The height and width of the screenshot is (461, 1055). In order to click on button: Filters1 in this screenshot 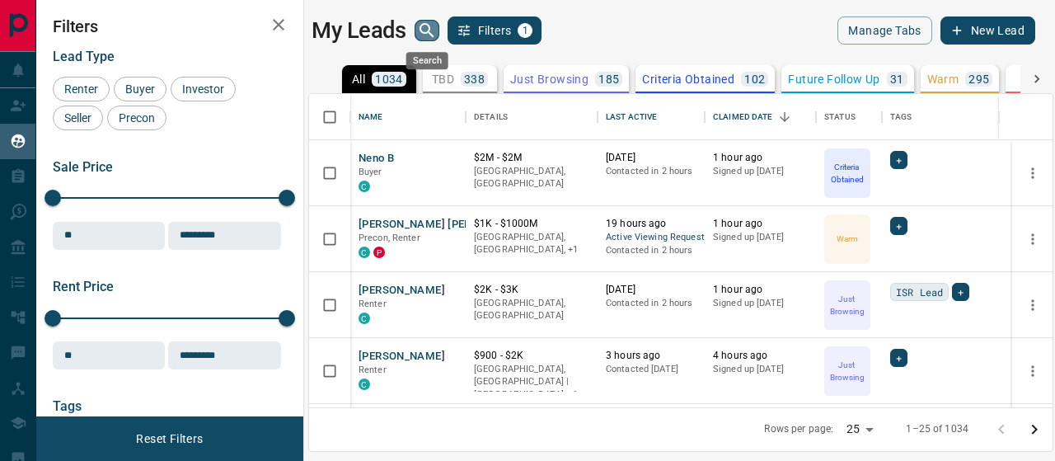, I will do `click(495, 30)`.